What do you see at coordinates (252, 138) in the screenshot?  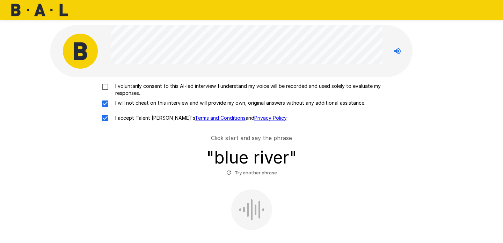 I see `p: Click start and say the phrase` at bounding box center [252, 138].